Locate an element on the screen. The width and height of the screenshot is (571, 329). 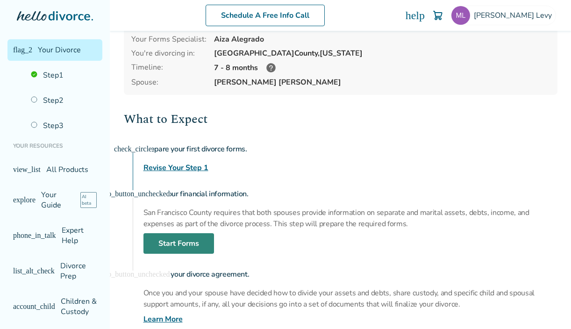
a: Start Forms is located at coordinates (179, 244).